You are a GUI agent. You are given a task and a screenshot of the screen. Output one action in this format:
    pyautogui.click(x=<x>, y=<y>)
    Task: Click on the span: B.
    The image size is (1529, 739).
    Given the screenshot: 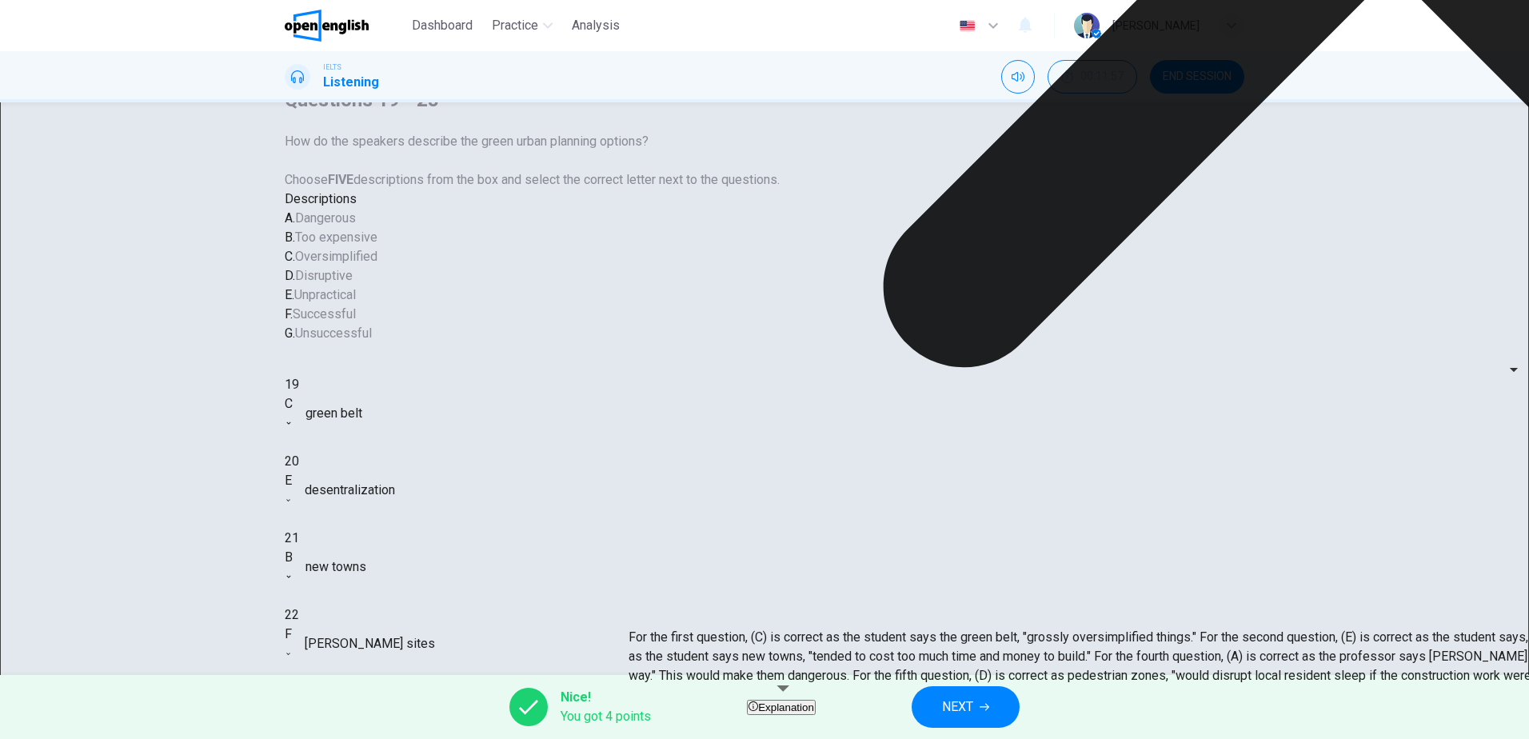 What is the action you would take?
    pyautogui.click(x=290, y=237)
    